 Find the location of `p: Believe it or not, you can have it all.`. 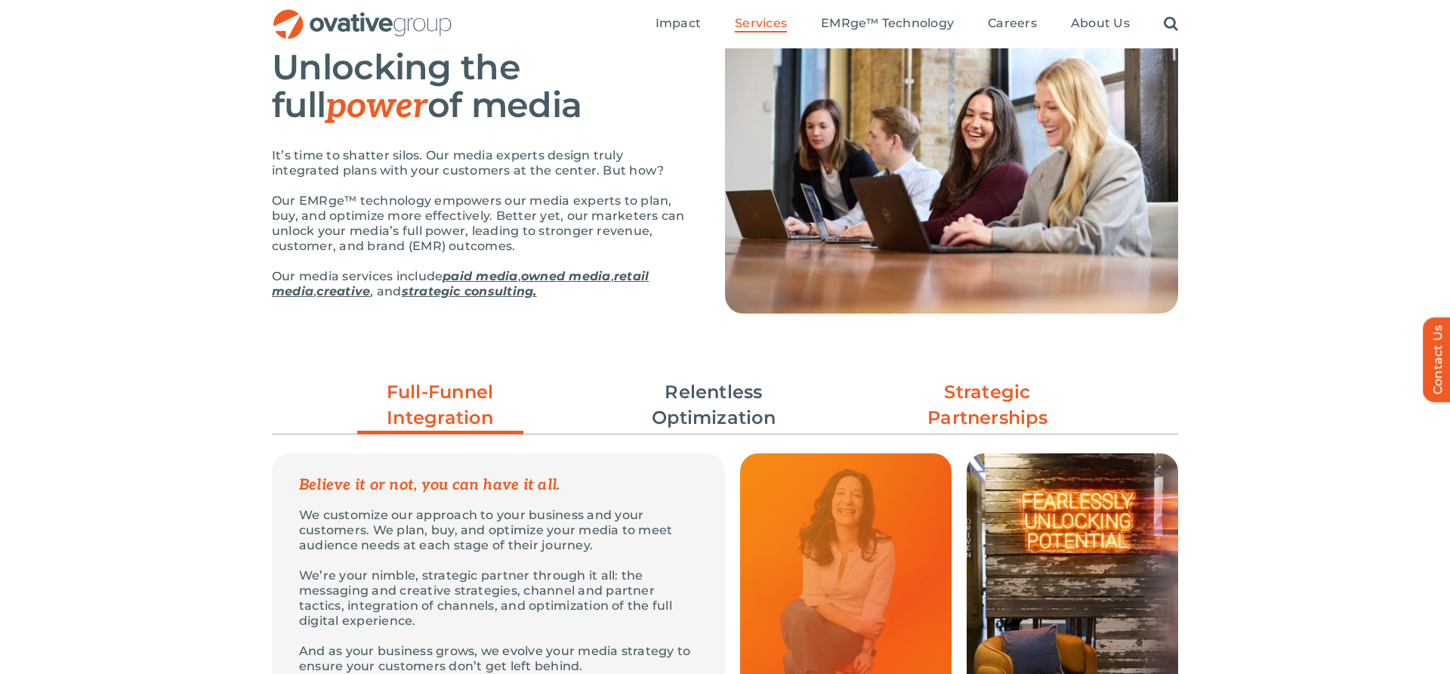

p: Believe it or not, you can have it all. is located at coordinates (499, 485).